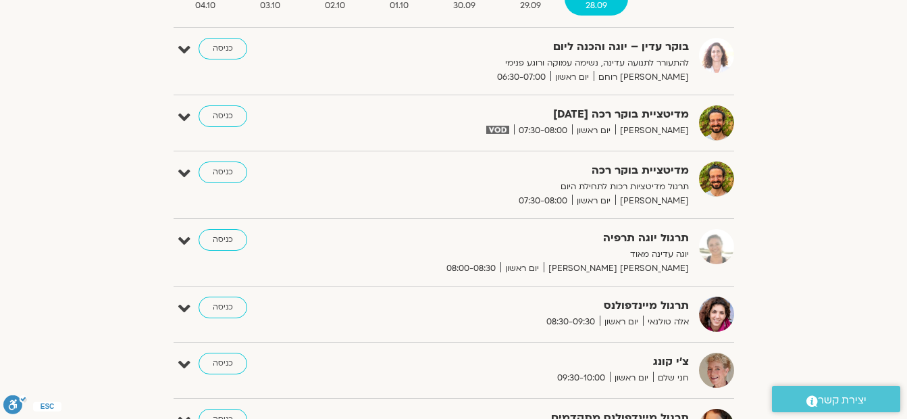 This screenshot has width=907, height=419. I want to click on span: 06:30-07:00, so click(521, 77).